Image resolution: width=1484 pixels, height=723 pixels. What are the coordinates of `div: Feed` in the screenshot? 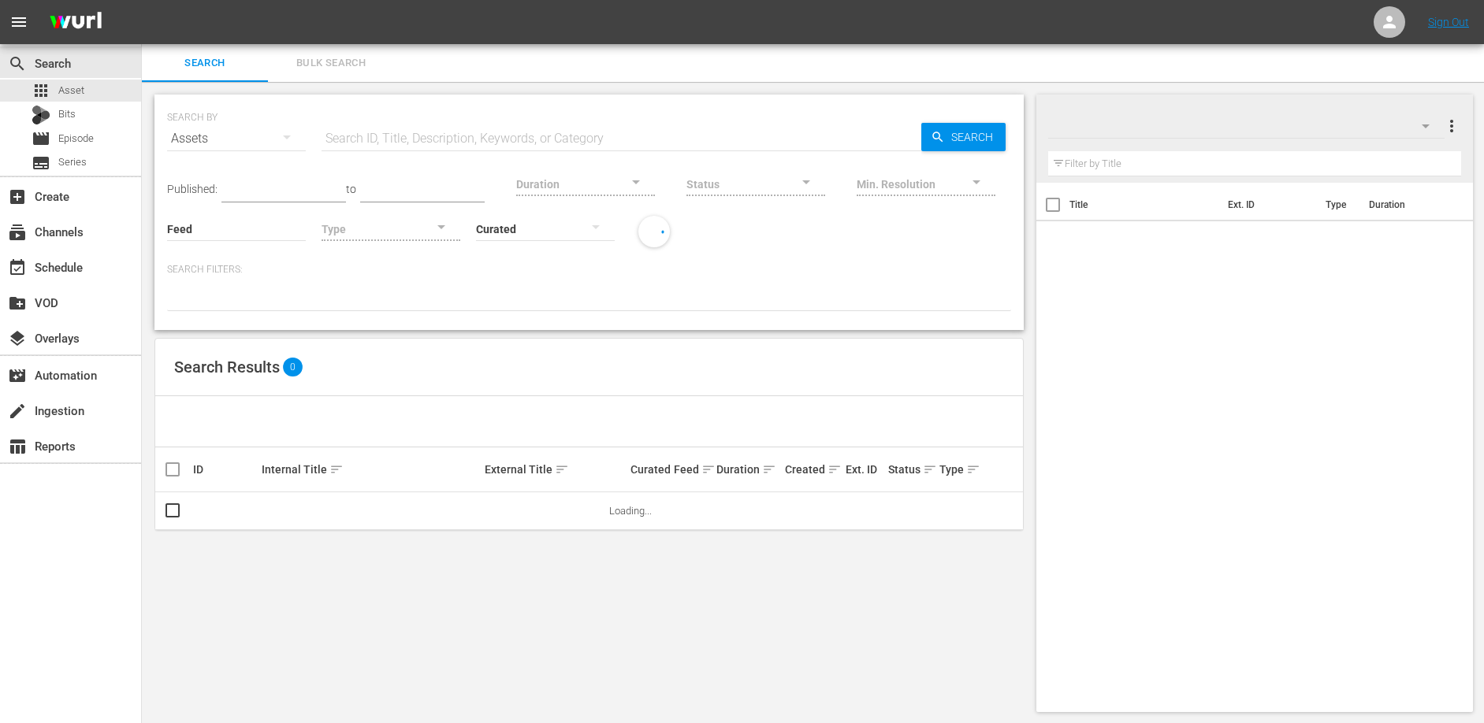 It's located at (693, 470).